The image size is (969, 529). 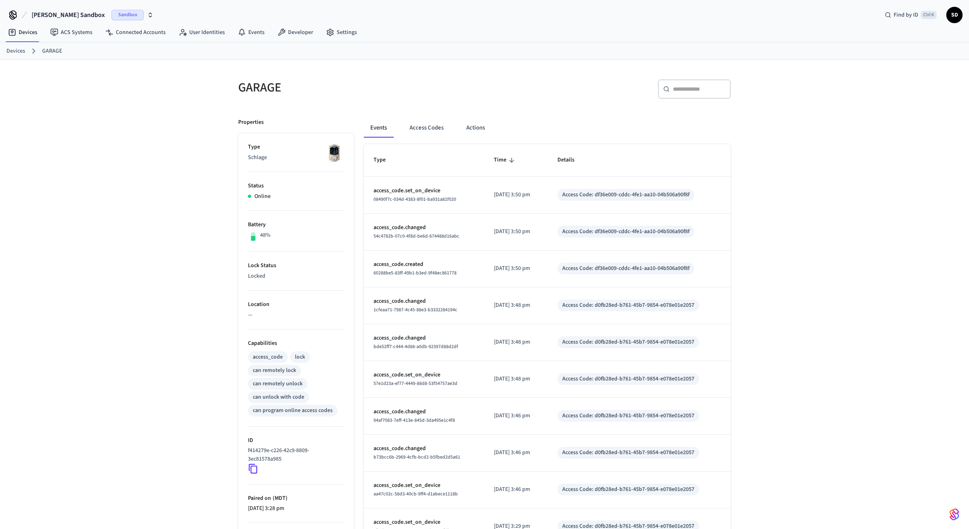 I want to click on div: can remotely unlock, so click(x=278, y=384).